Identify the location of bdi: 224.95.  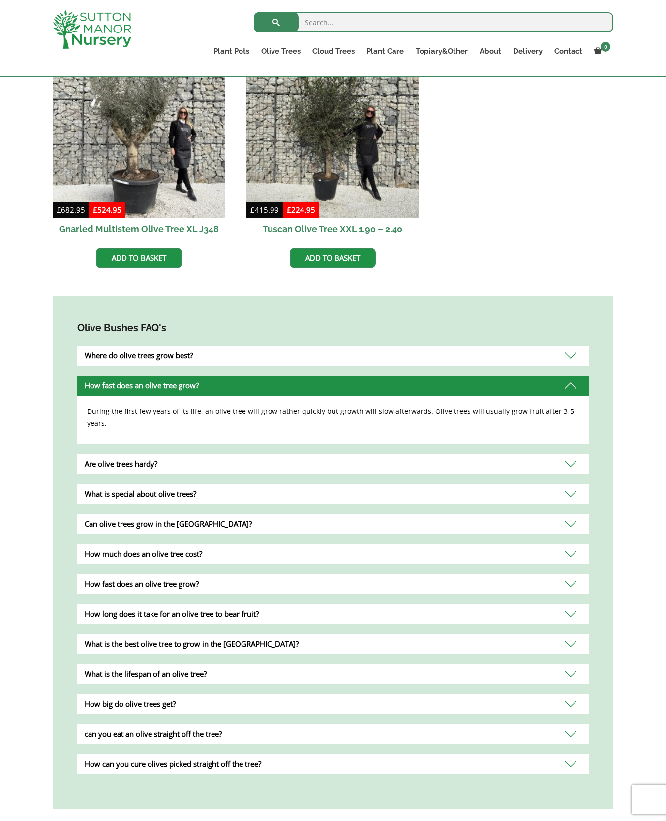
(301, 210).